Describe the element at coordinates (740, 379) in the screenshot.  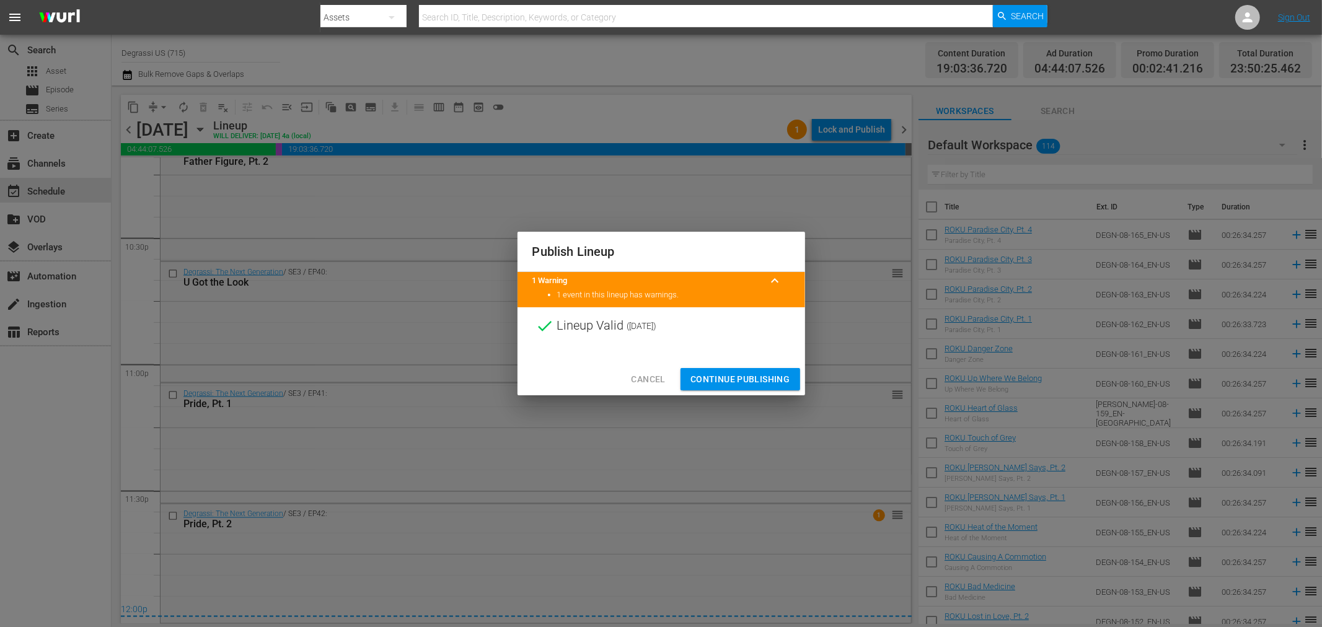
I see `button: Continue Publishing` at that location.